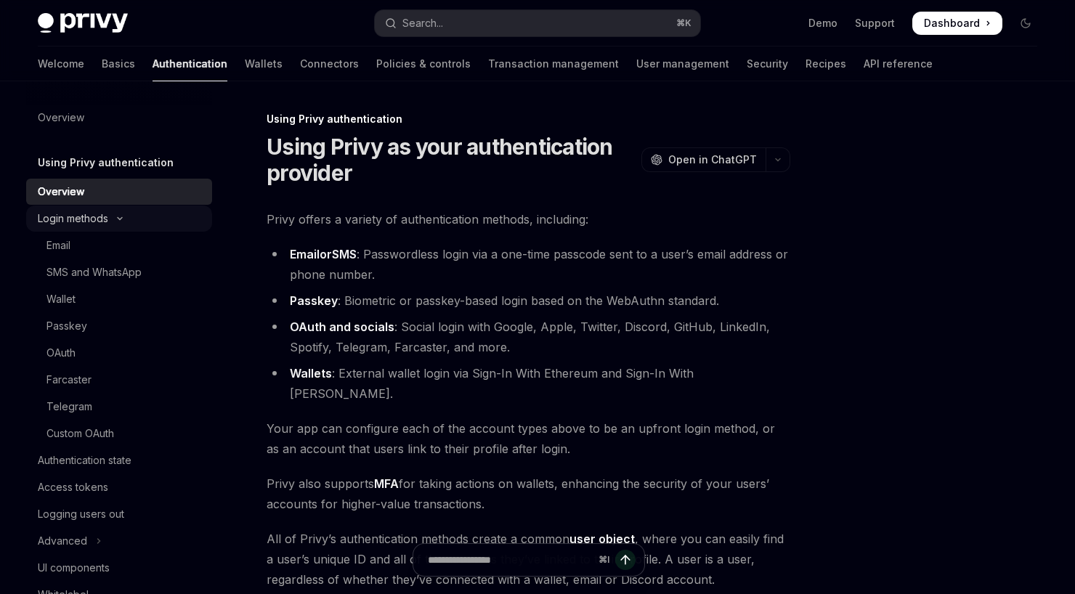  What do you see at coordinates (61, 64) in the screenshot?
I see `a: Welcome` at bounding box center [61, 64].